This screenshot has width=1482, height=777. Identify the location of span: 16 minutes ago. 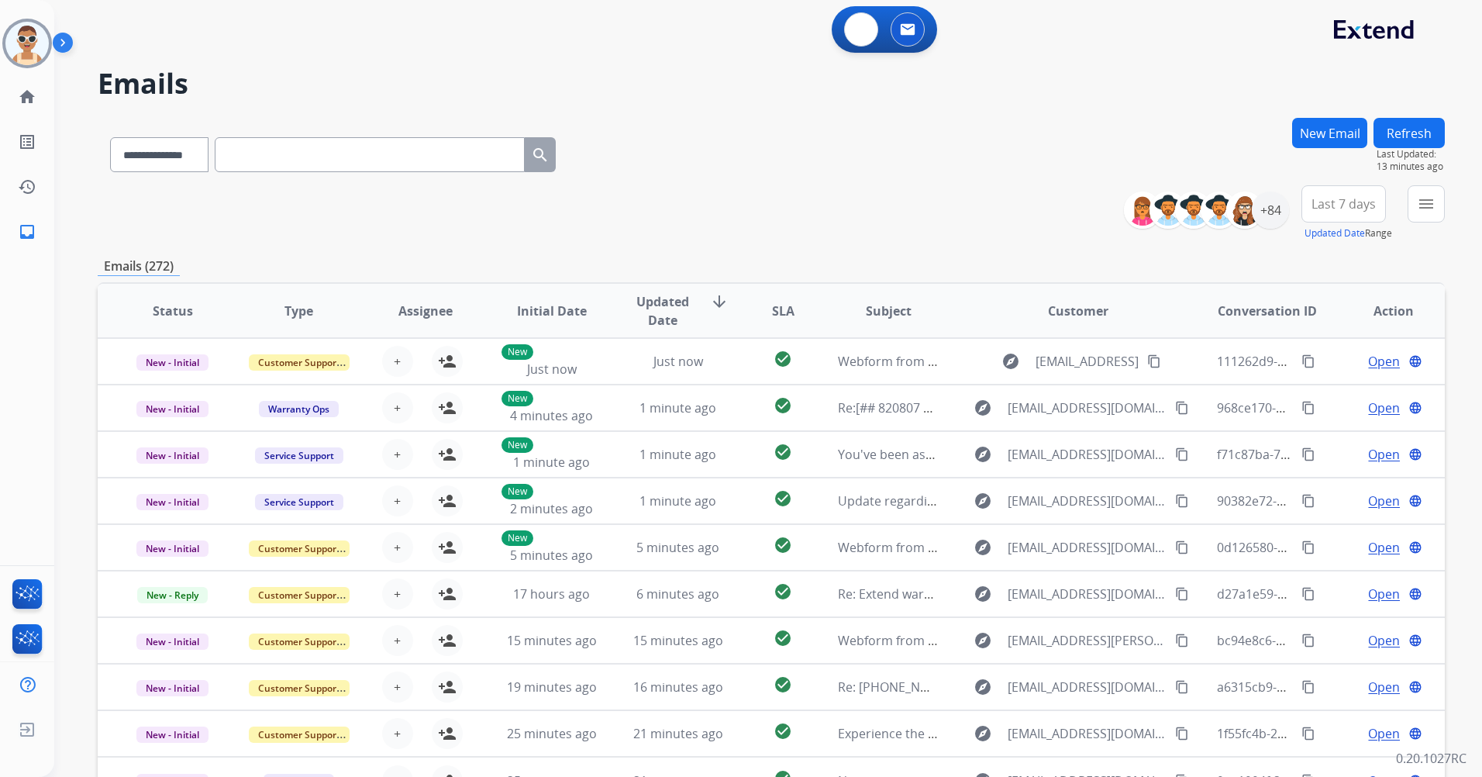
(678, 687).